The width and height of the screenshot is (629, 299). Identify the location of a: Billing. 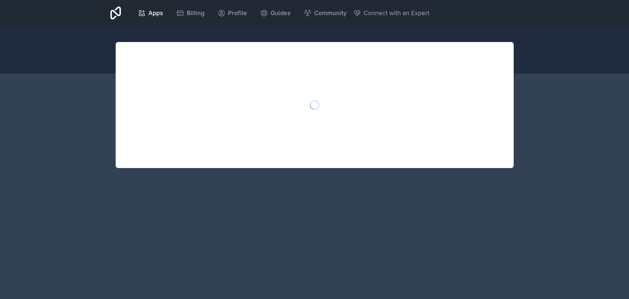
(190, 13).